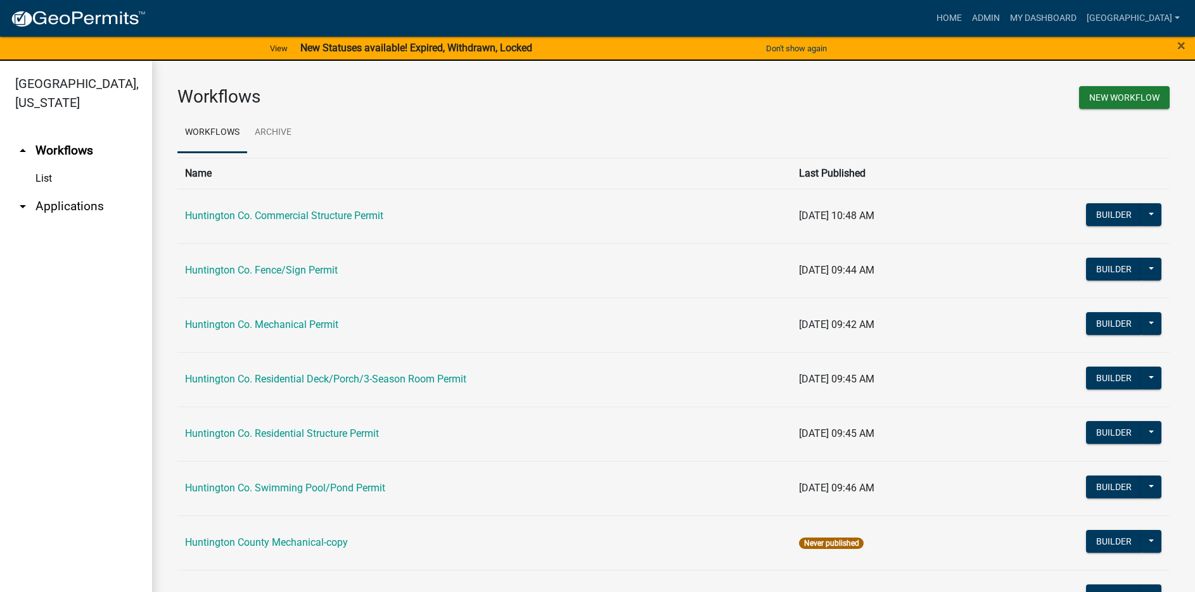 The height and width of the screenshot is (592, 1195). What do you see at coordinates (885, 173) in the screenshot?
I see `th: Last Published` at bounding box center [885, 173].